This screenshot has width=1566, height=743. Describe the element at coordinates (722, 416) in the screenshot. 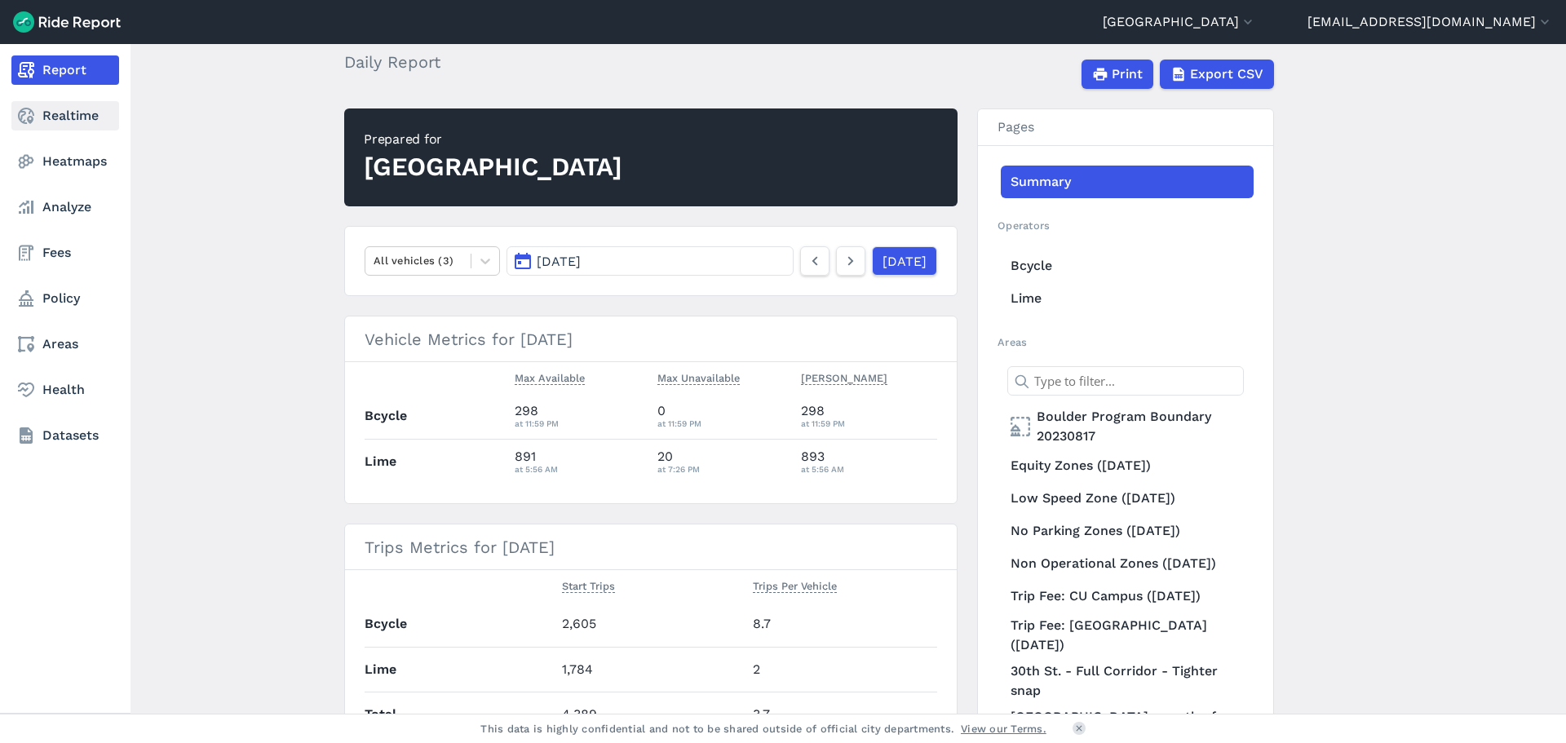

I see `div: 0` at that location.